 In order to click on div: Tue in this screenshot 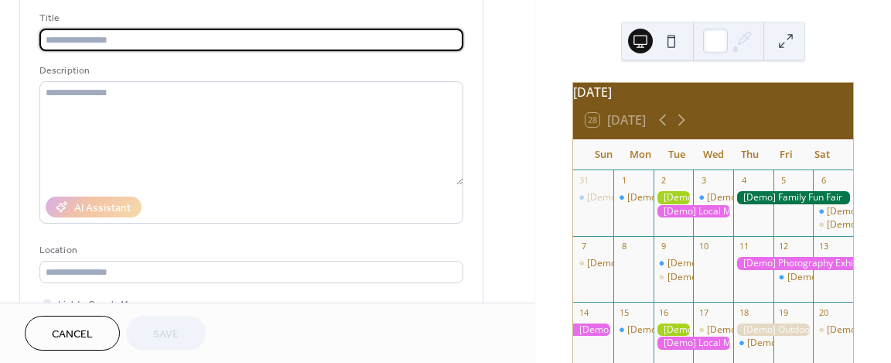, I will do `click(676, 155)`.